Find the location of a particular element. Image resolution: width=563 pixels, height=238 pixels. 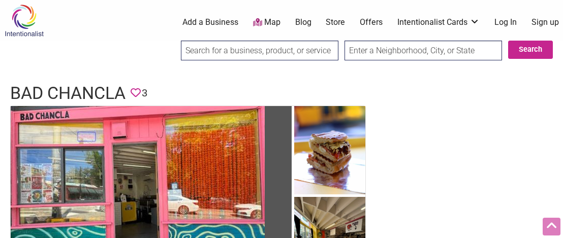

a: Offers is located at coordinates (371, 22).